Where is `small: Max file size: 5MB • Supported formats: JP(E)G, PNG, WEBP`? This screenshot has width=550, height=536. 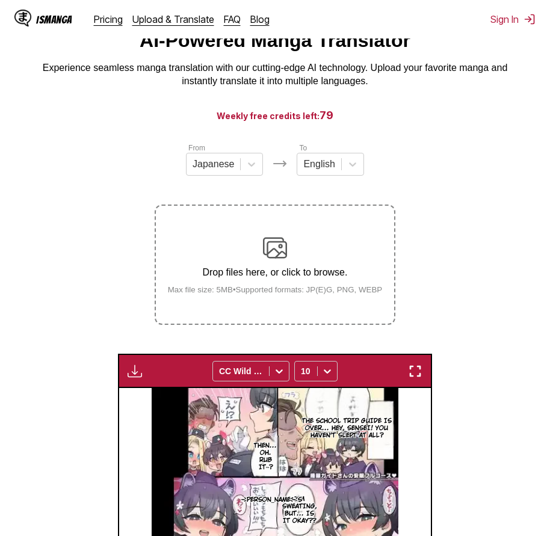
small: Max file size: 5MB • Supported formats: JP(E)G, PNG, WEBP is located at coordinates (275, 290).